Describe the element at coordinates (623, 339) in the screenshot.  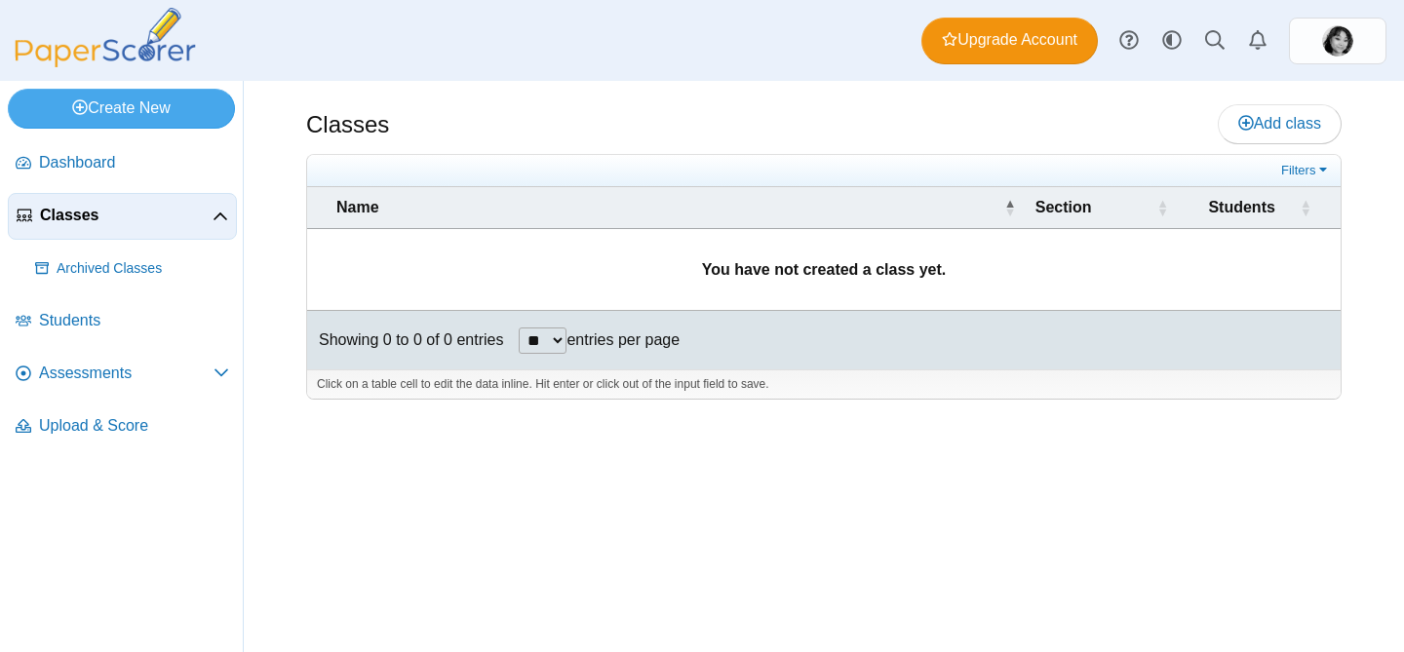
I see `label: entries per page` at that location.